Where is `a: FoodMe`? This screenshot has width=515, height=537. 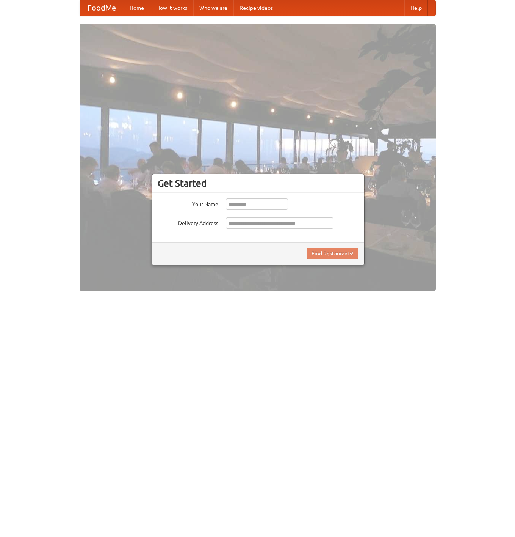
a: FoodMe is located at coordinates (102, 8).